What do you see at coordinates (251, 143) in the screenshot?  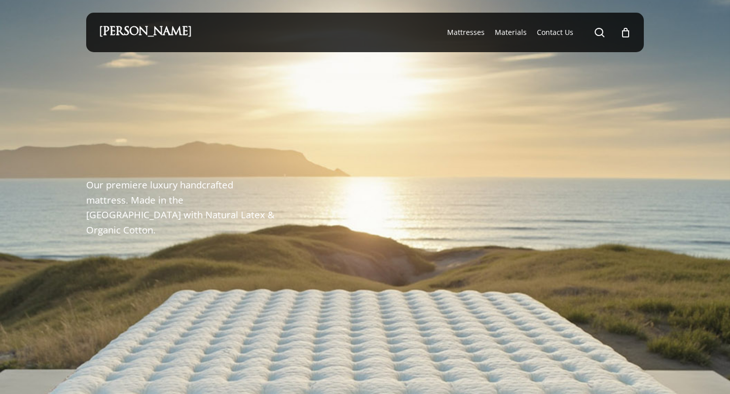 I see `h1: The Windsor` at bounding box center [251, 143].